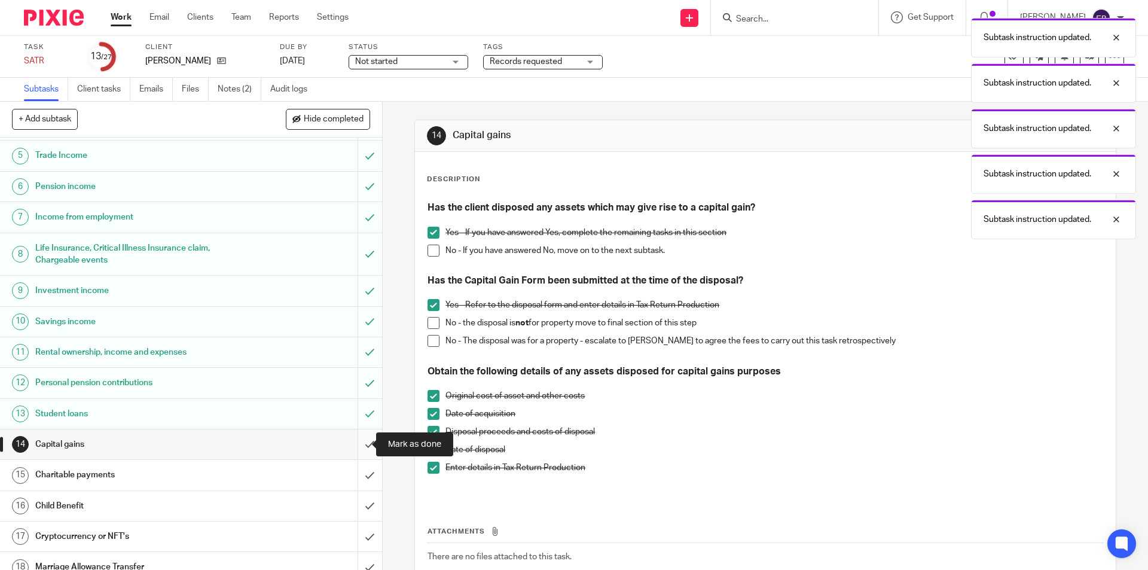  What do you see at coordinates (241, 17) in the screenshot?
I see `a: Team` at bounding box center [241, 17].